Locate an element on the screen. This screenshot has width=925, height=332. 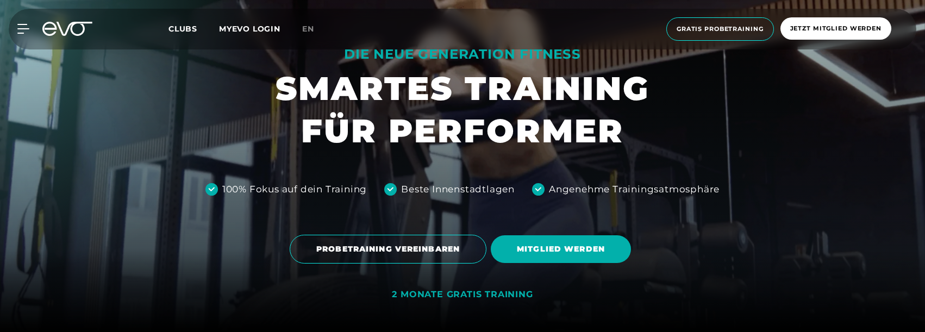
a: Clubs is located at coordinates (193, 28).